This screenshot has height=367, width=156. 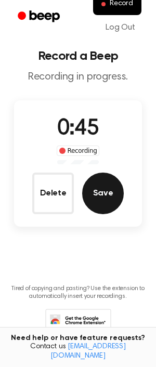 I want to click on span: Contact us, so click(x=78, y=352).